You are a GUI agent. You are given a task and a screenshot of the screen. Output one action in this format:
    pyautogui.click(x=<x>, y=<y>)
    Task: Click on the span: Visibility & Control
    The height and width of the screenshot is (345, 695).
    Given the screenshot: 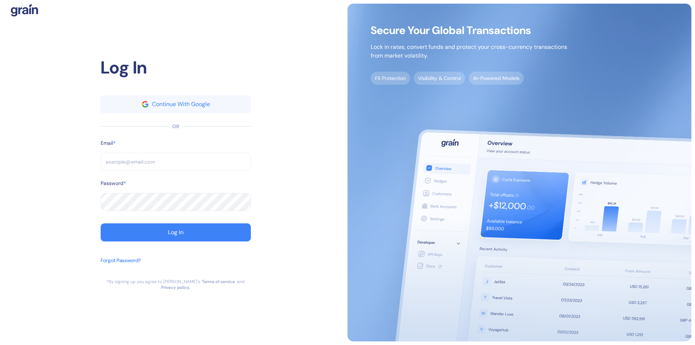 What is the action you would take?
    pyautogui.click(x=439, y=78)
    